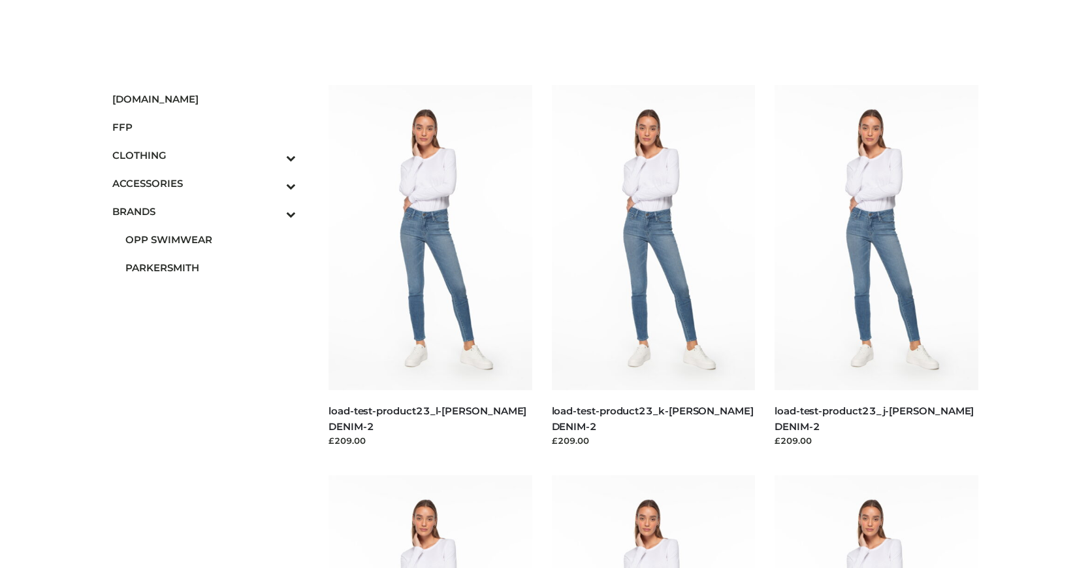  I want to click on a: CLOTHINGToggle Submenu, so click(205, 155).